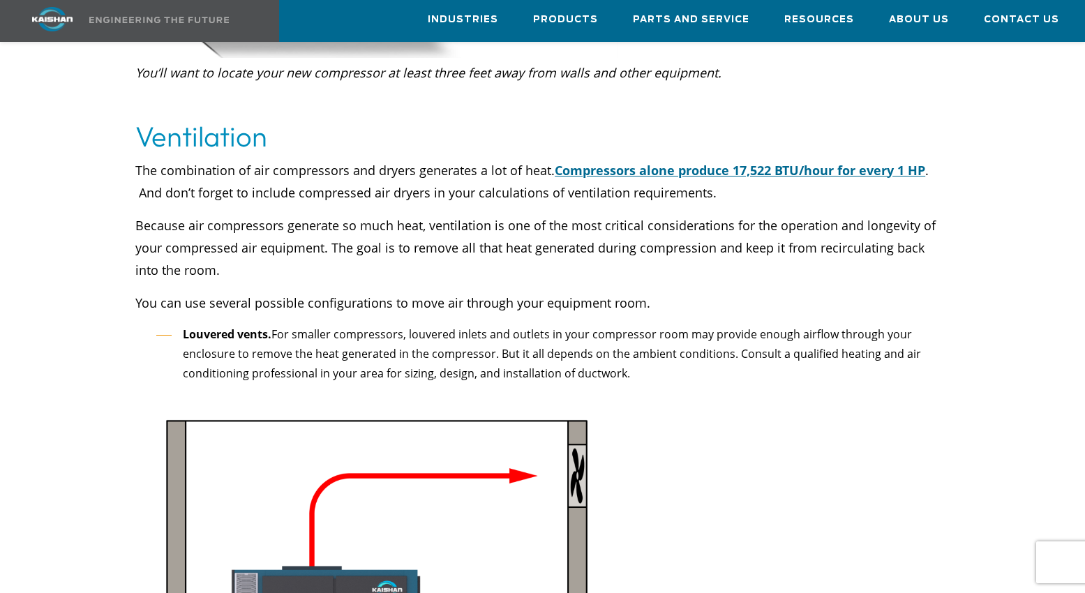 The height and width of the screenshot is (593, 1085). What do you see at coordinates (227, 334) in the screenshot?
I see `strong: Louvered vents.` at bounding box center [227, 334].